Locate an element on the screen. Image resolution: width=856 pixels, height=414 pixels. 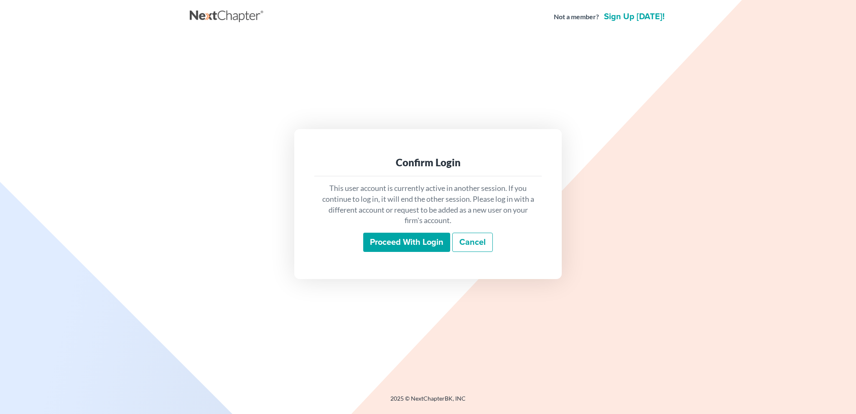
div: Confirm Login is located at coordinates (428, 163).